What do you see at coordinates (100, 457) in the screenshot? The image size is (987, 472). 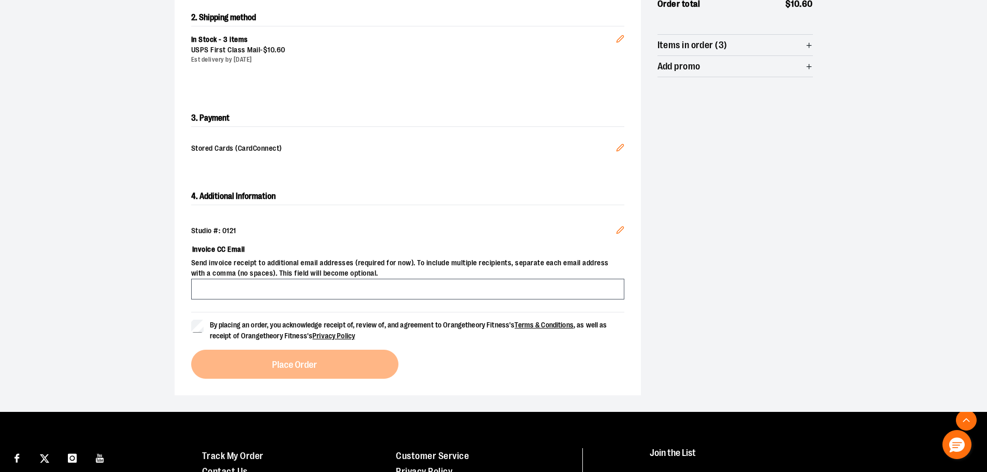 I see `a: Visit our Youtube page` at bounding box center [100, 457].